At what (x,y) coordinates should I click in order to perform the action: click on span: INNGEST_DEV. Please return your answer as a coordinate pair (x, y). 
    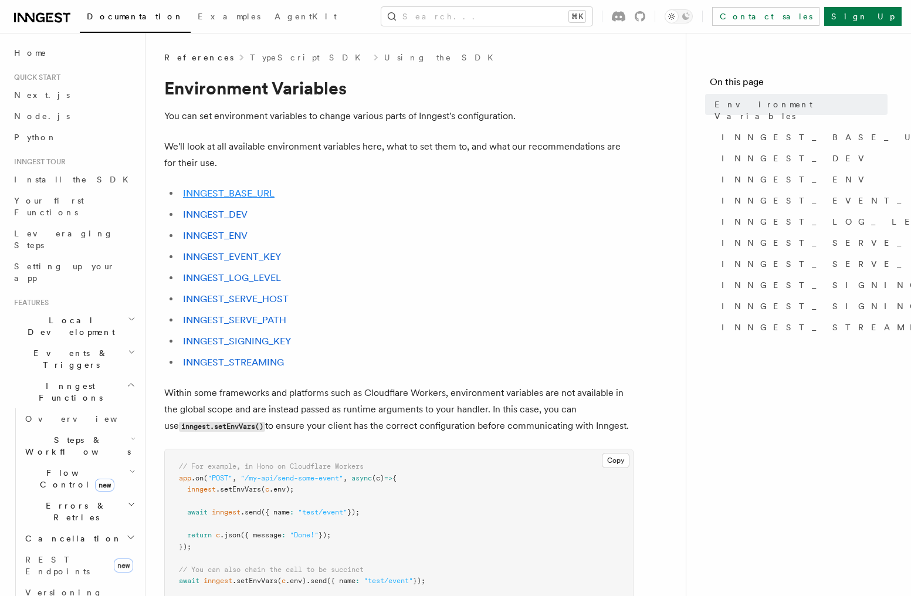
    Looking at the image, I should click on (796, 158).